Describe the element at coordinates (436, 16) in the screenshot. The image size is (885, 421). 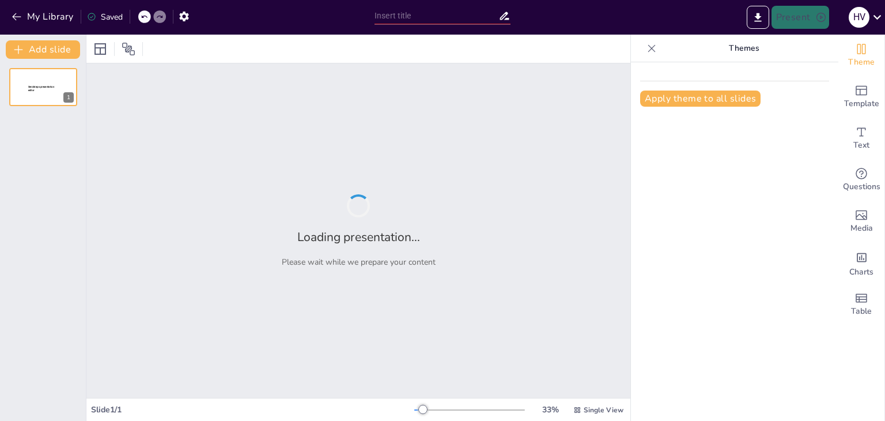
I see `input: Insert title` at that location.